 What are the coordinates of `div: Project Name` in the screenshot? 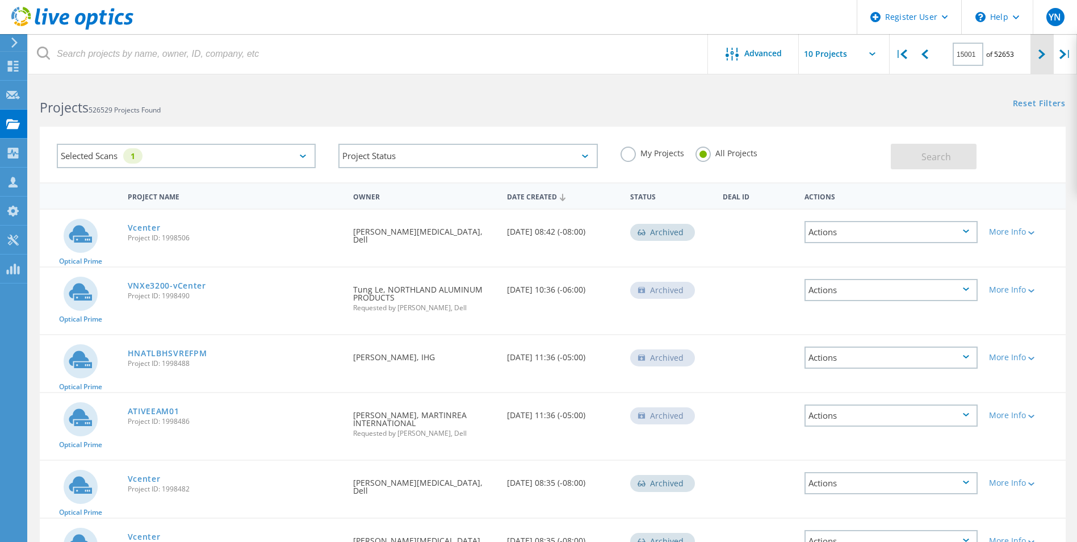 It's located at (235, 195).